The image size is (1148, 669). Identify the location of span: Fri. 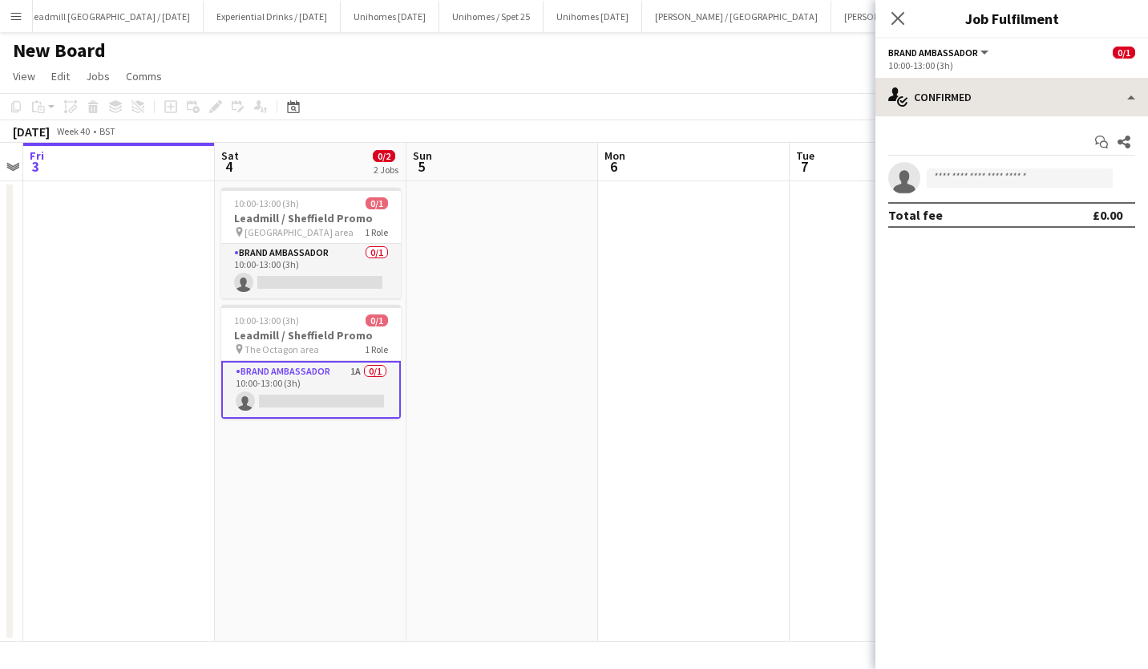
(37, 156).